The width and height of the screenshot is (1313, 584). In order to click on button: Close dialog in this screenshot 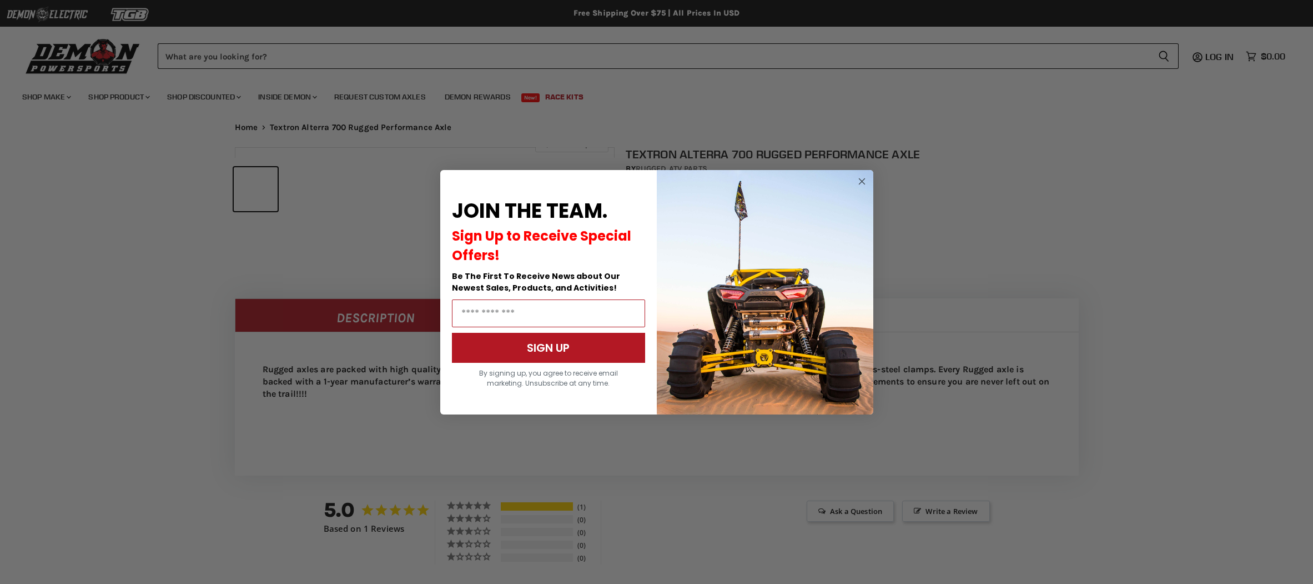, I will do `click(862, 181)`.